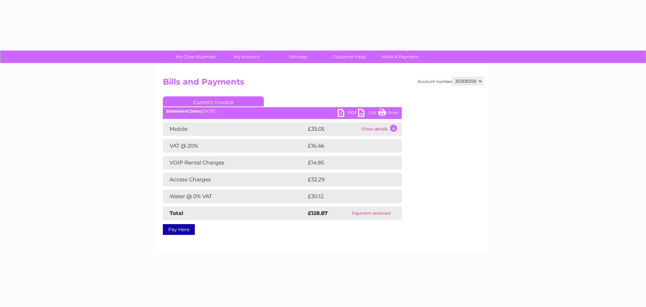 The width and height of the screenshot is (646, 307). I want to click on td: Access Charges, so click(235, 179).